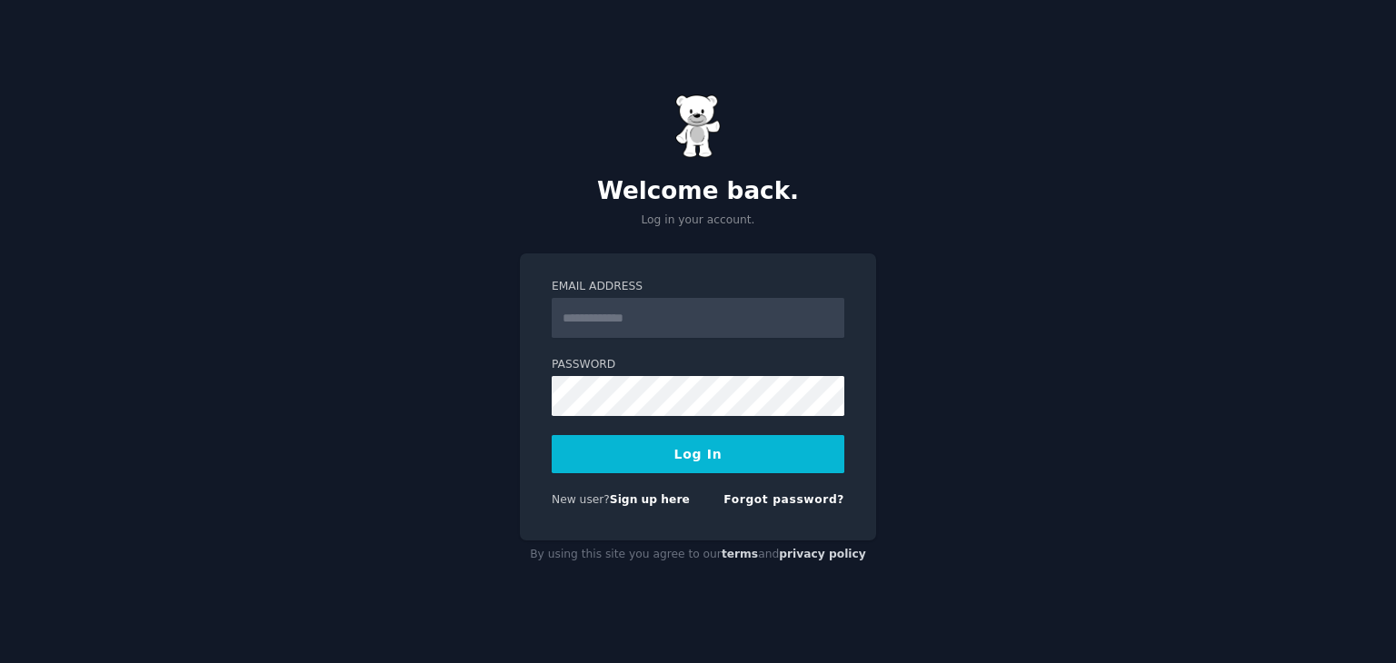 This screenshot has height=663, width=1396. Describe the element at coordinates (698, 221) in the screenshot. I see `p: Log in your account.` at that location.